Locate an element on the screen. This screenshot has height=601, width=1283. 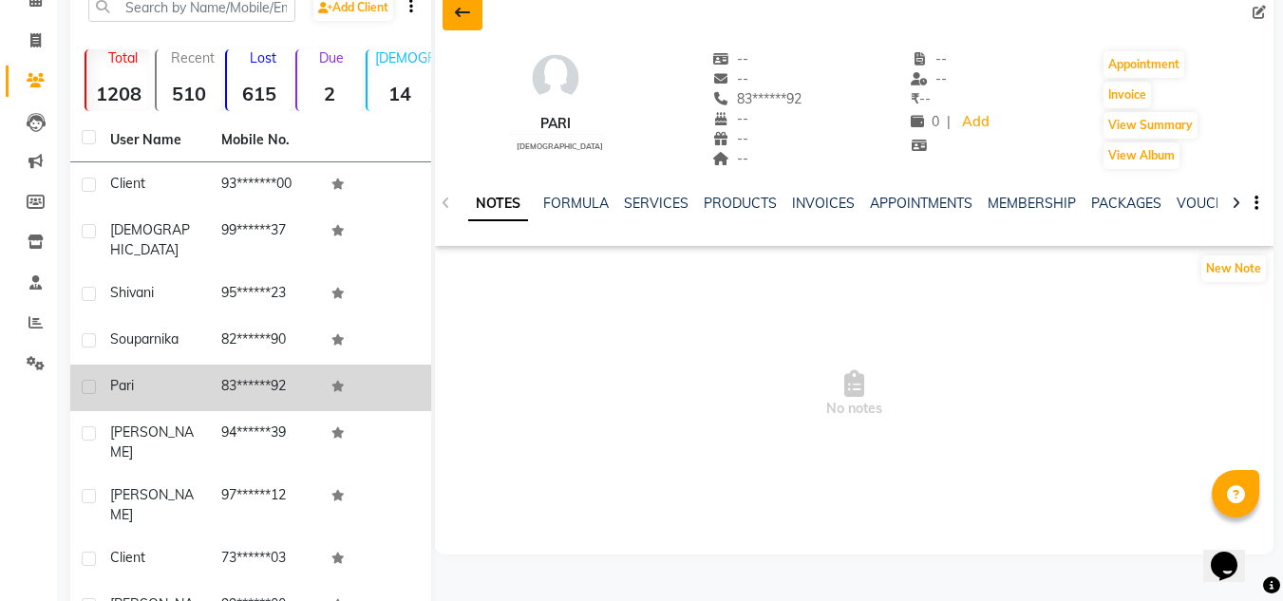
button: View Summary is located at coordinates (1150, 125).